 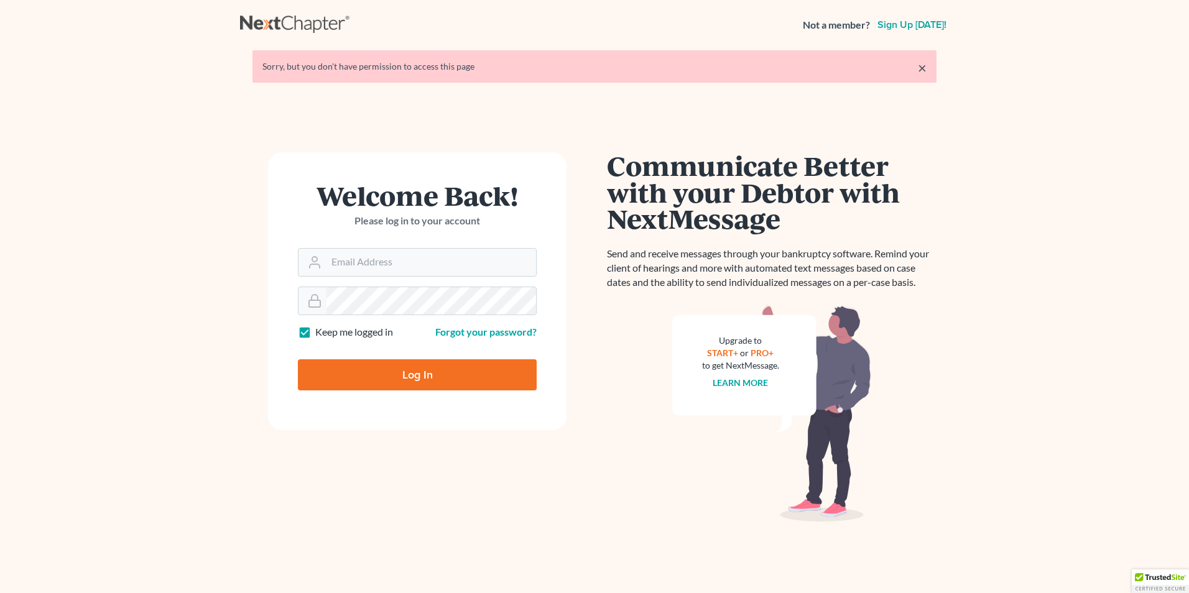 What do you see at coordinates (745, 353) in the screenshot?
I see `span: or` at bounding box center [745, 353].